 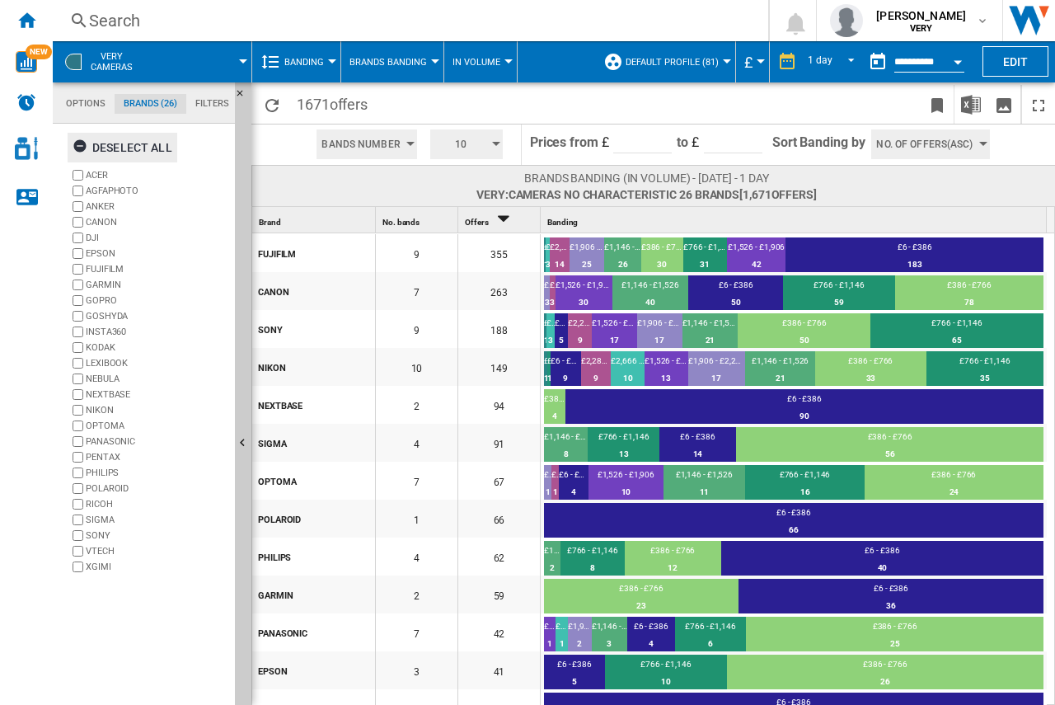 I want to click on div: 42, so click(x=757, y=265).